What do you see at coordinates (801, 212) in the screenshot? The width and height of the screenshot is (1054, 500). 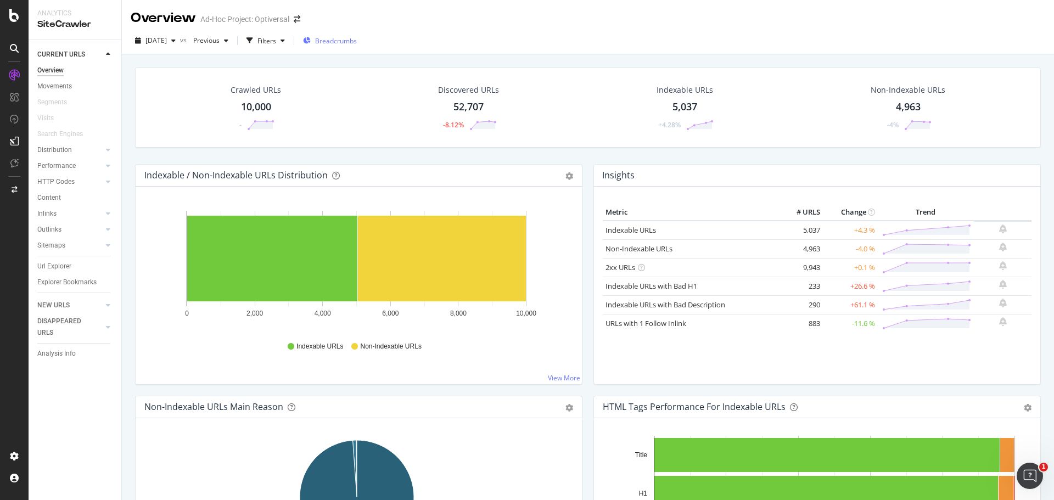 I see `th: # URLS` at bounding box center [801, 212].